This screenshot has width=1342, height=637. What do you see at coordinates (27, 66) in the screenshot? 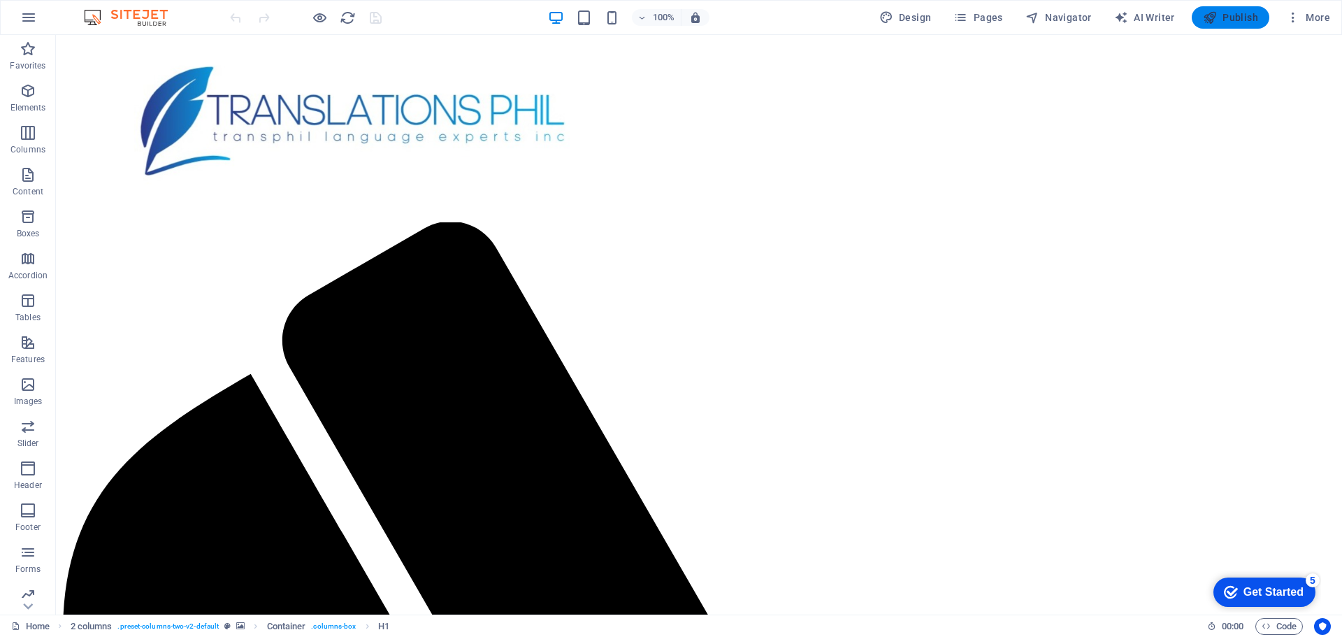
I see `p: Favorites` at bounding box center [27, 66].